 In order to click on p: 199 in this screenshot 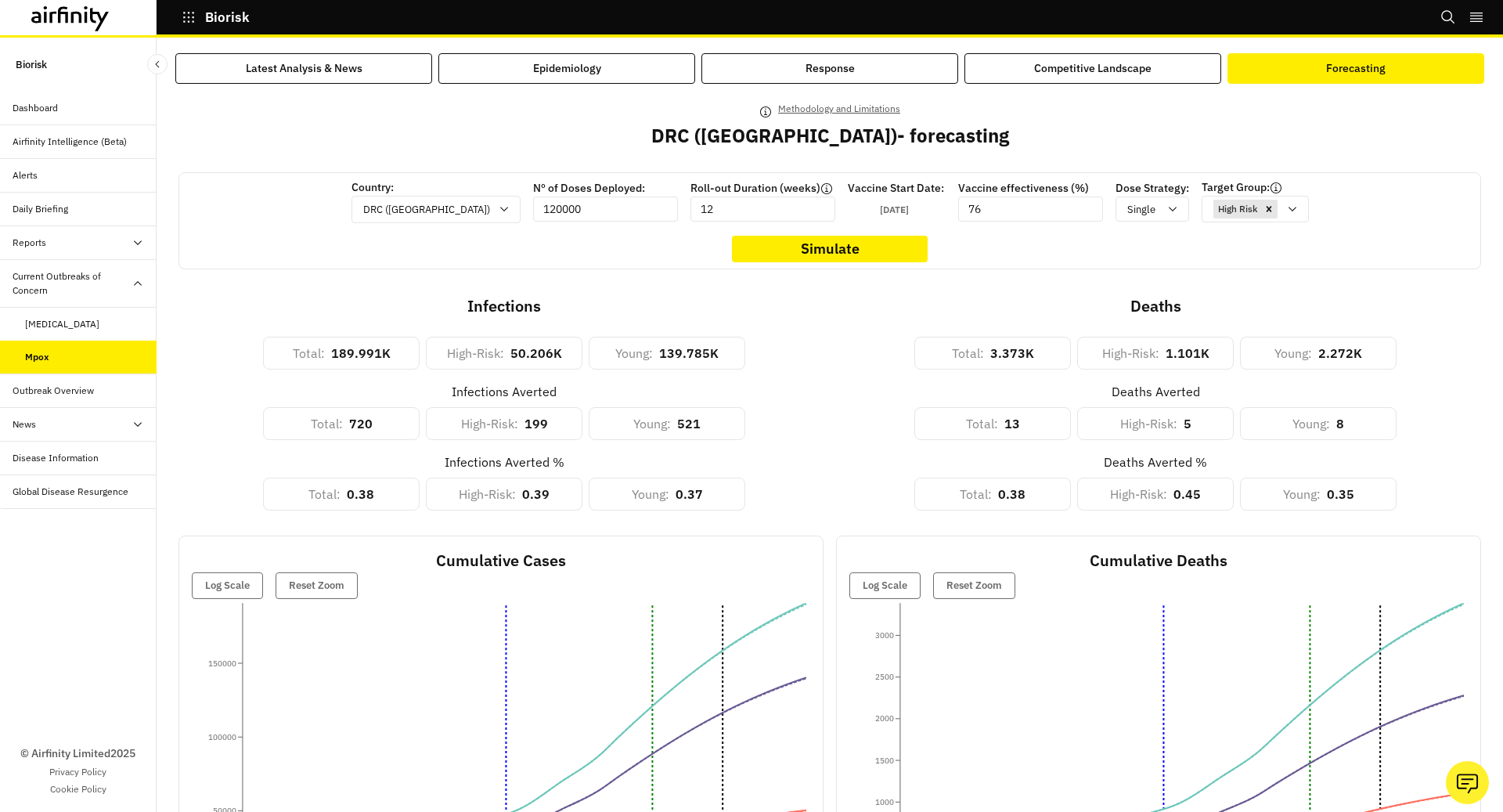, I will do `click(537, 423)`.